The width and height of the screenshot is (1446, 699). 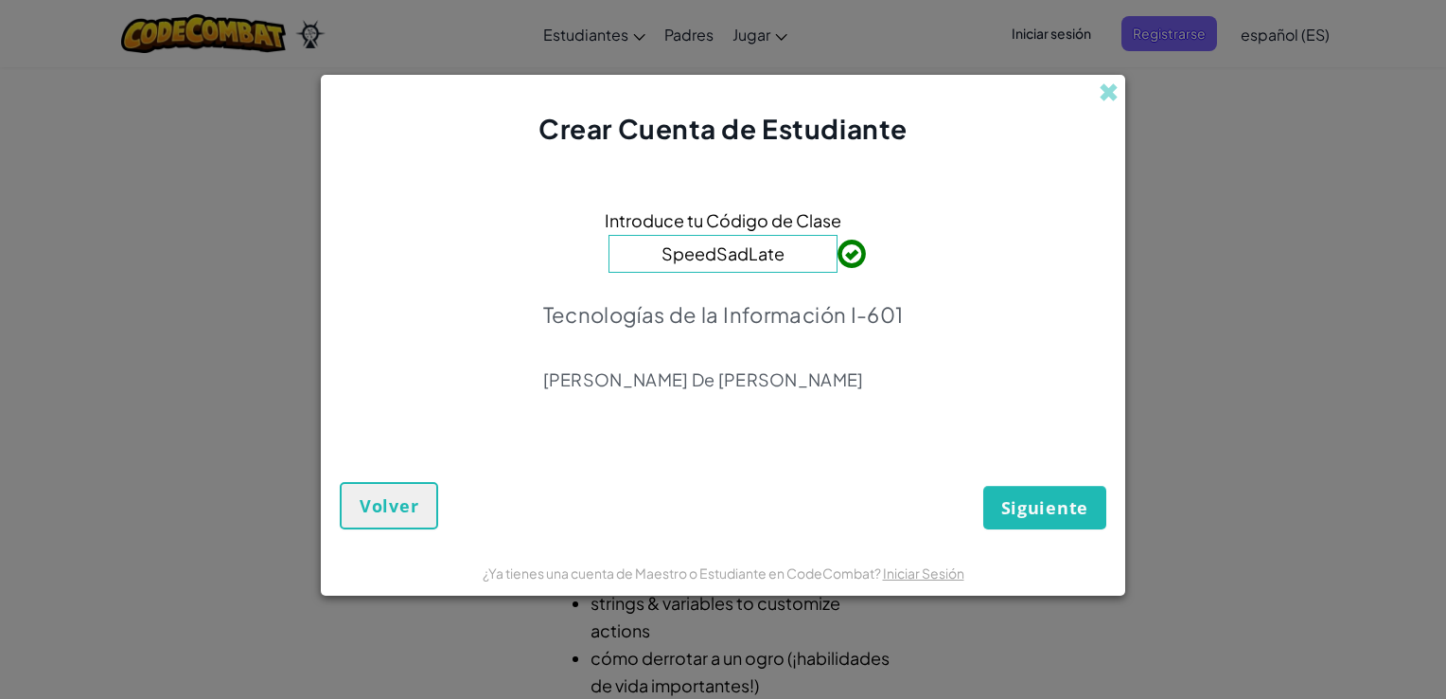 What do you see at coordinates (389, 506) in the screenshot?
I see `button: Volver` at bounding box center [389, 506].